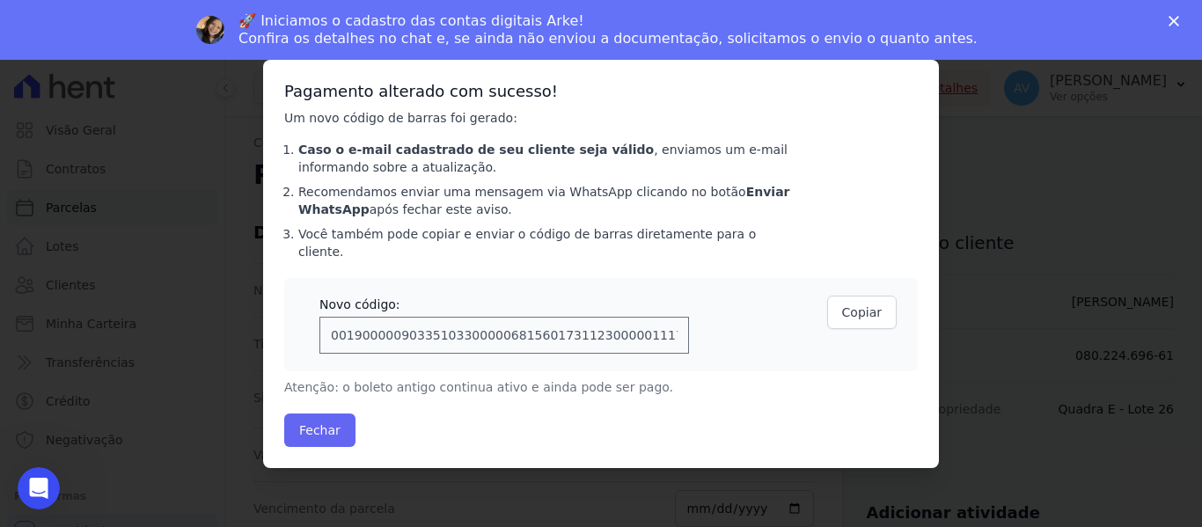  Describe the element at coordinates (476, 150) in the screenshot. I see `strong: Caso o e-mail cadastrado de seu cliente seja válido` at that location.